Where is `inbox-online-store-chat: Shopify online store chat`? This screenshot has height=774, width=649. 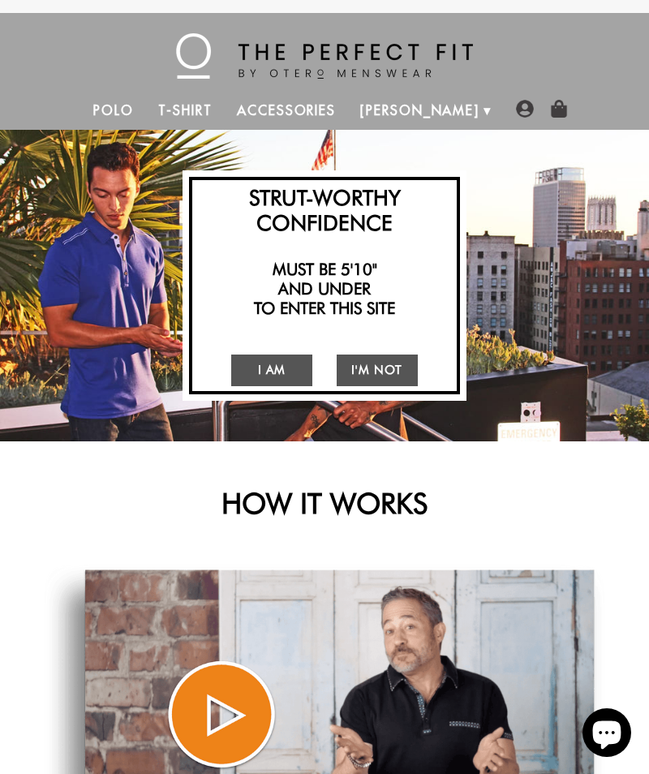 inbox-online-store-chat: Shopify online store chat is located at coordinates (607, 734).